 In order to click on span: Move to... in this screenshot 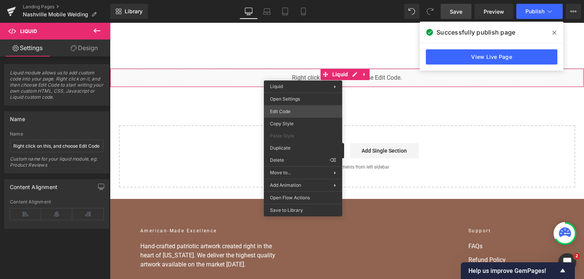, I will do `click(302, 173)`.